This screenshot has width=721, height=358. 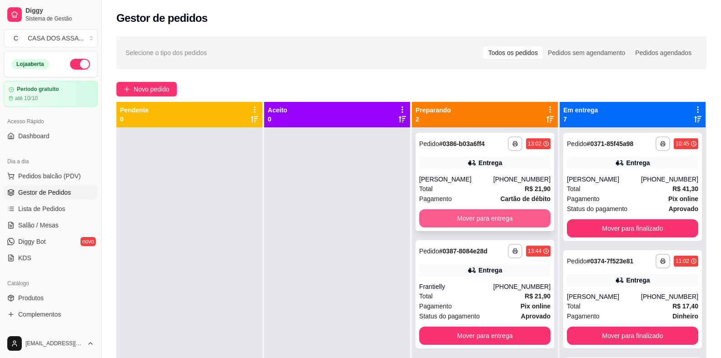 What do you see at coordinates (38, 225) in the screenshot?
I see `span: Salão / Mesas` at bounding box center [38, 225].